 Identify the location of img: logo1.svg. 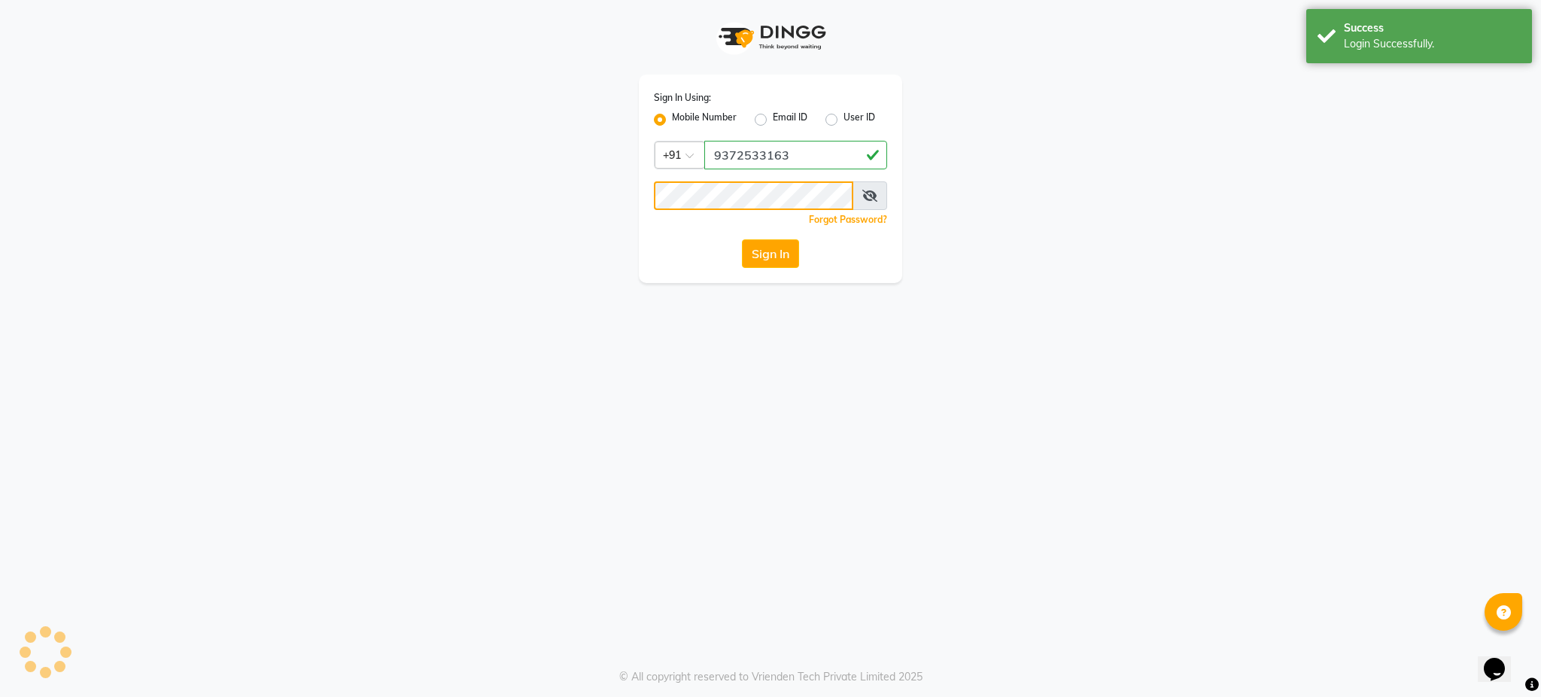
(770, 37).